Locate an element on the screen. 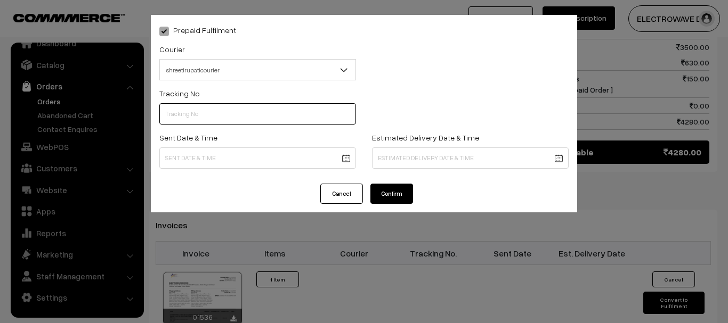 The width and height of the screenshot is (728, 323). input: Sent Date & Time is located at coordinates (257, 158).